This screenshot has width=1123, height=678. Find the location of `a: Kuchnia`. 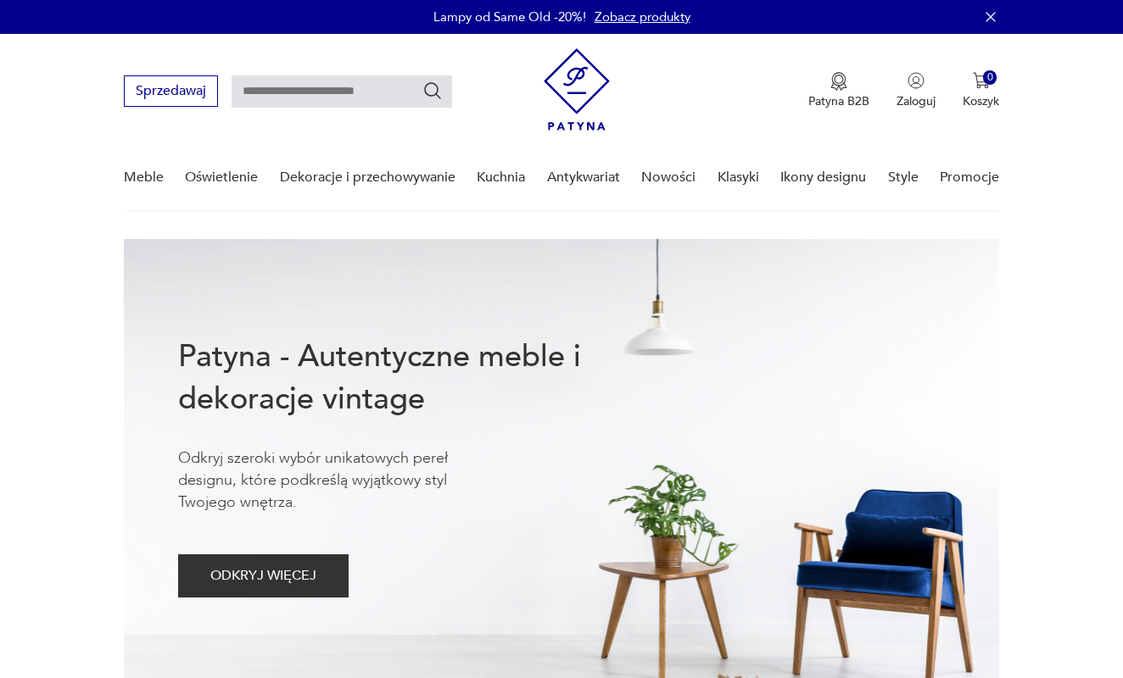

a: Kuchnia is located at coordinates (500, 177).